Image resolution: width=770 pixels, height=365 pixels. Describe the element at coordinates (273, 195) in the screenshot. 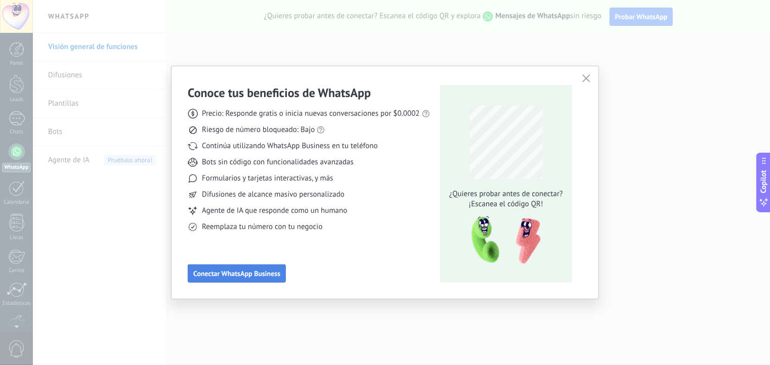

I see `span: Difusiones de alcance masivo personalizado` at that location.